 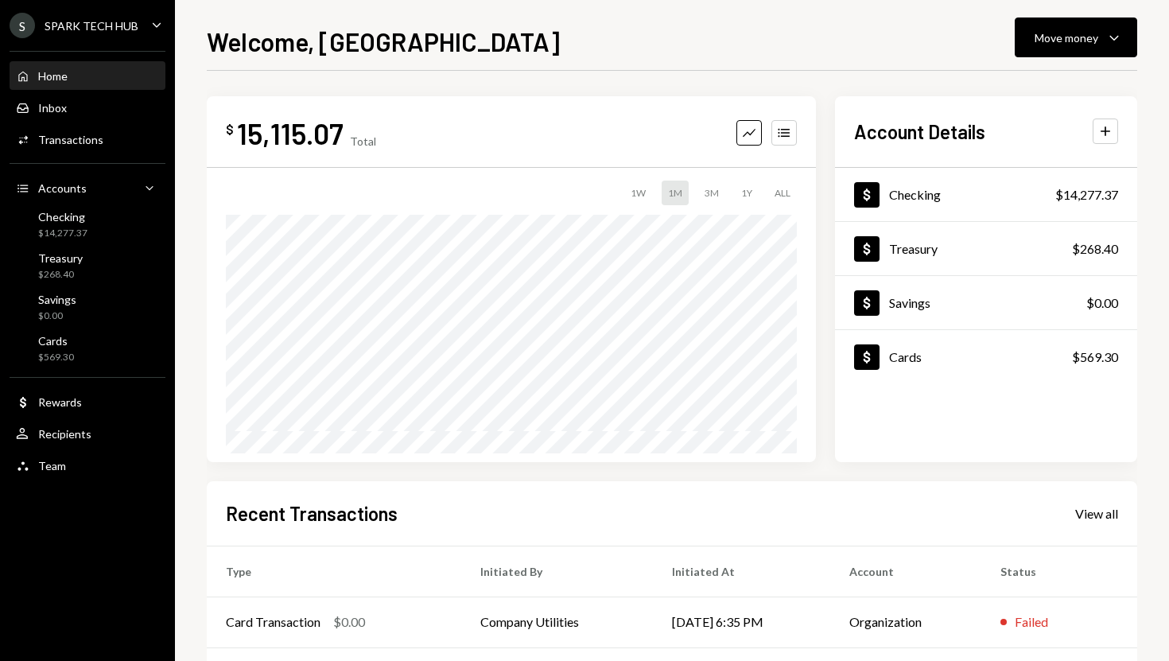 I want to click on a: Recipients, so click(x=88, y=434).